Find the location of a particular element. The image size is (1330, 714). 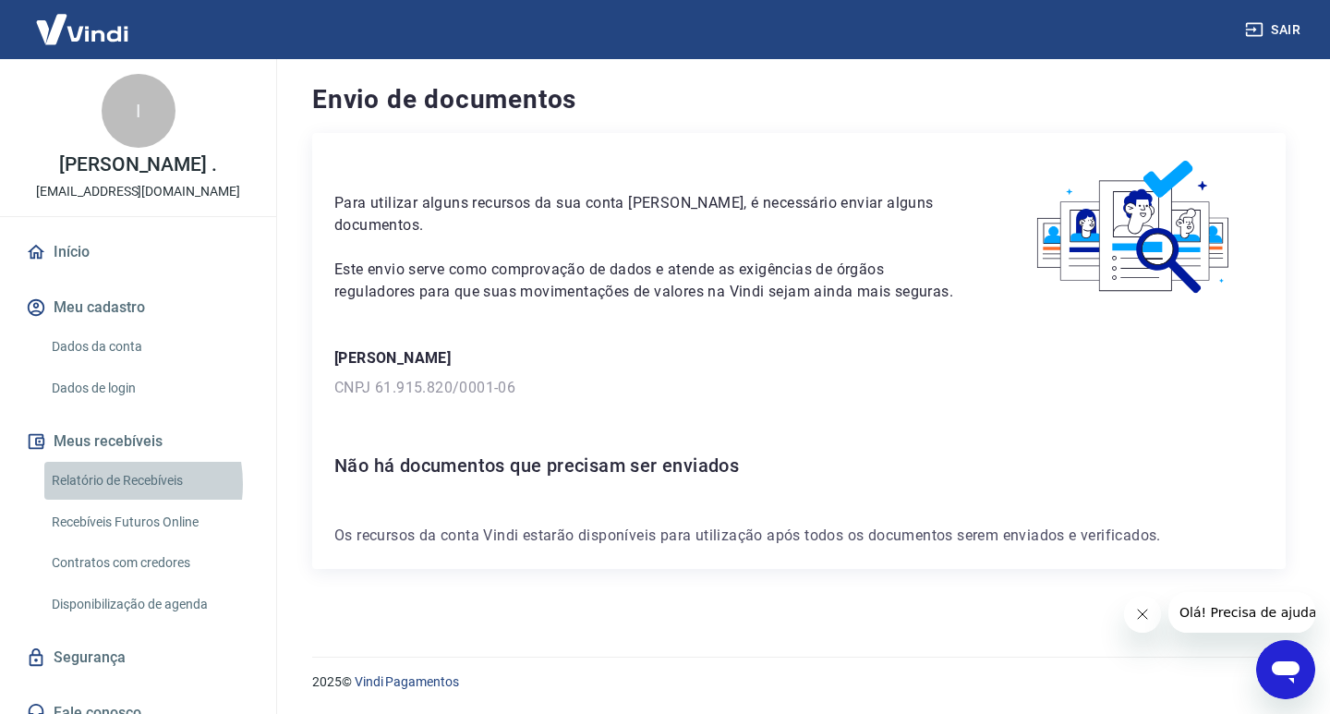

button: Meus recebíveis is located at coordinates (138, 442).